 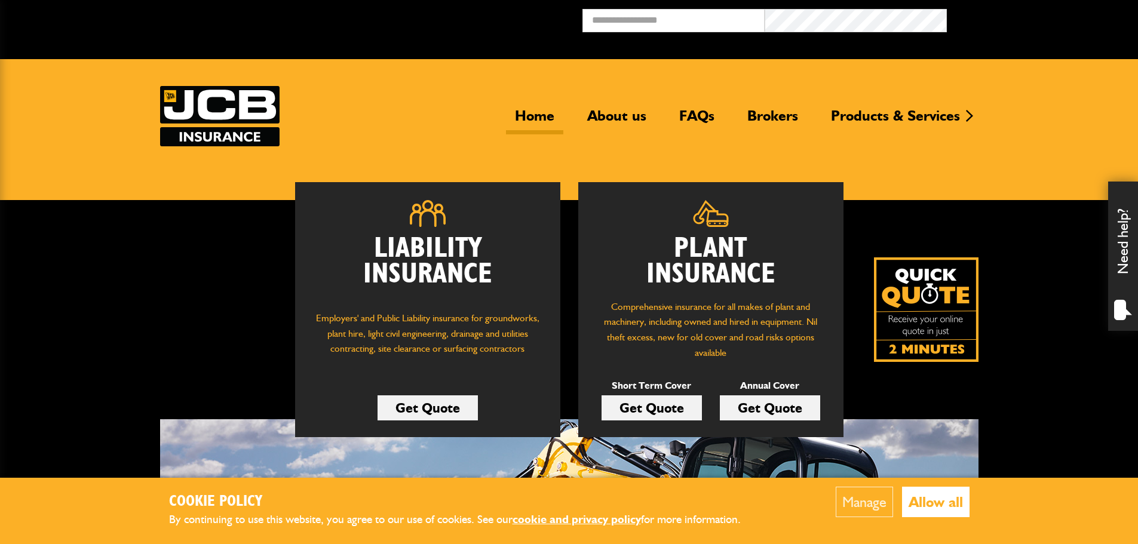 What do you see at coordinates (465, 502) in the screenshot?
I see `h2: Cookie Policy` at bounding box center [465, 502].